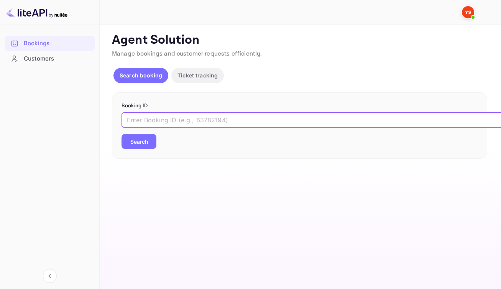 The width and height of the screenshot is (501, 289). Describe the element at coordinates (300, 40) in the screenshot. I see `p: Agent Solution` at that location.